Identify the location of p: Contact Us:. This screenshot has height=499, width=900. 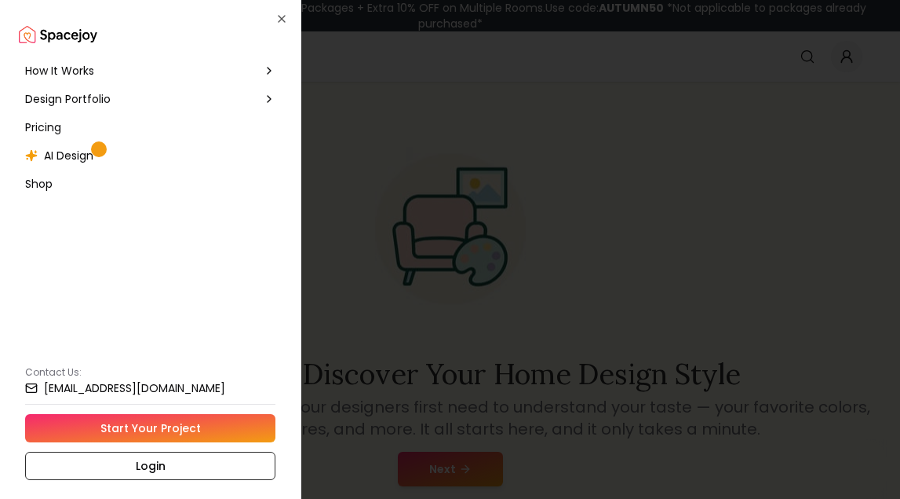
(150, 372).